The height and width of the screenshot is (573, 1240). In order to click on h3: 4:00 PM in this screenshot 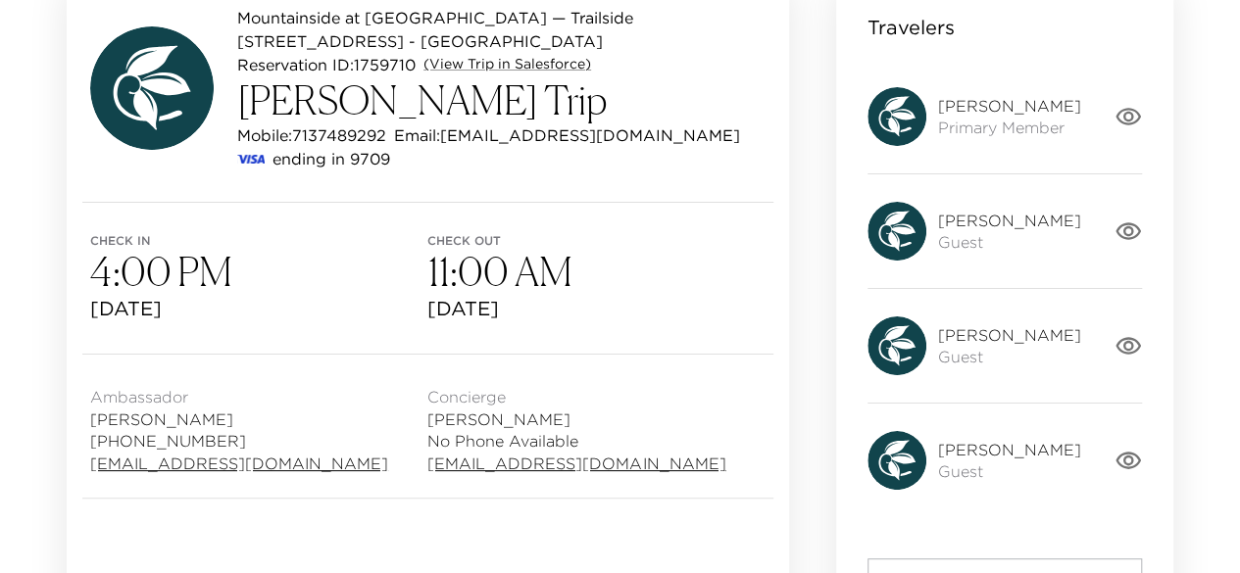, I will do `click(259, 271)`.